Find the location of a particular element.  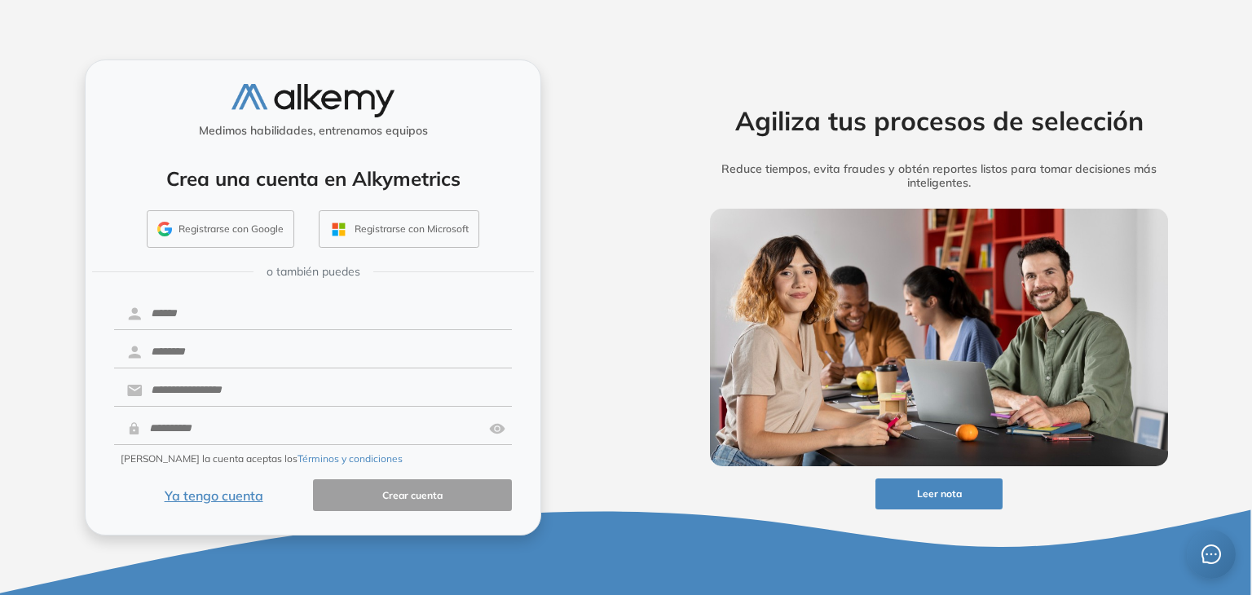

h2: Agiliza tus procesos de selección is located at coordinates (939, 121).